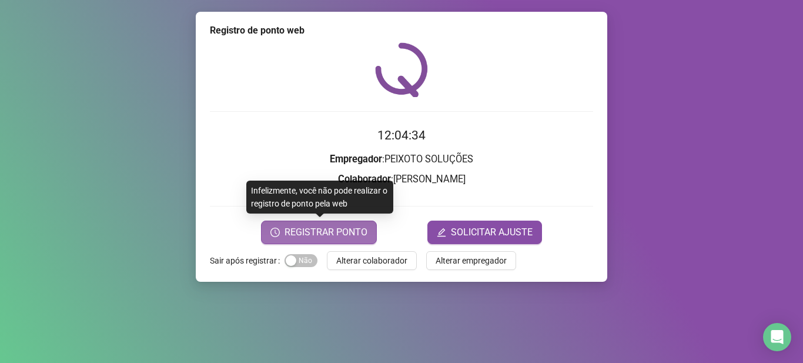  What do you see at coordinates (401, 135) in the screenshot?
I see `time: 12:04:34` at bounding box center [401, 135].